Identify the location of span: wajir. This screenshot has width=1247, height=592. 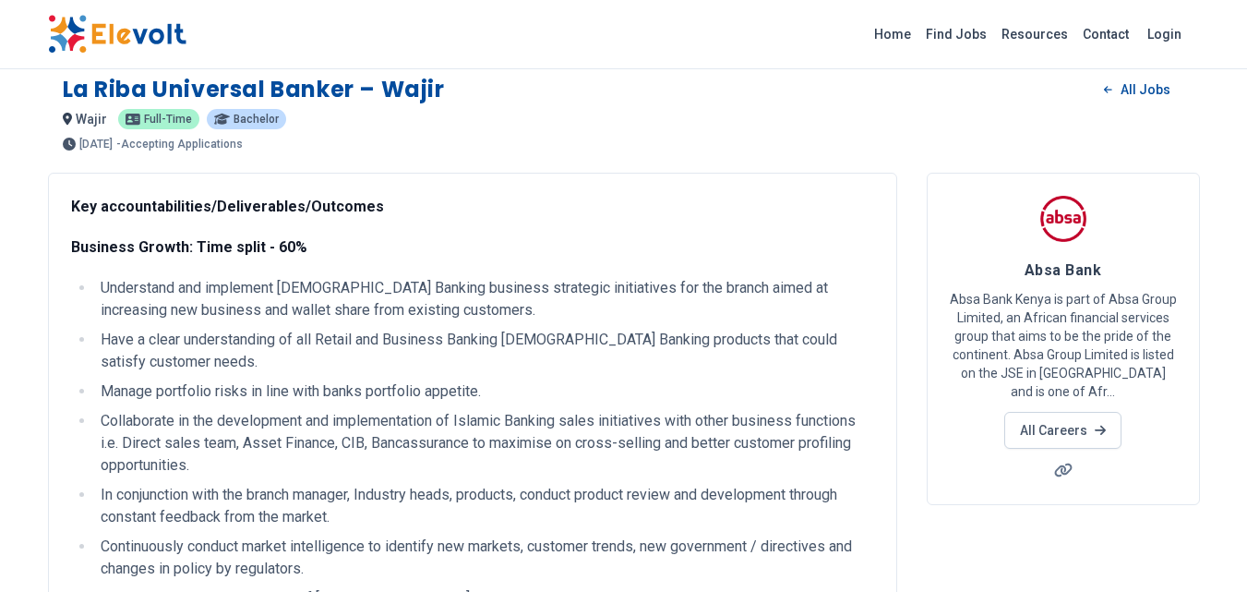
(91, 119).